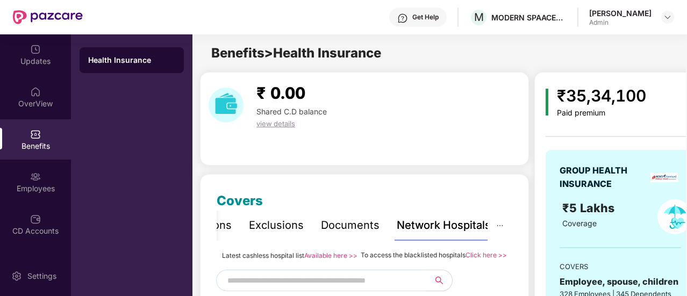 The image size is (687, 296). What do you see at coordinates (35, 92) in the screenshot?
I see `img: svg+xml;base64,PHN2ZyBpZD0iSG9tZSIgeG1sbnM9Imh0dHA6Ly93d3cudzMub3JnLzIwMDAvc3ZnIiB3aWR0aD0iMjAiIG...` at bounding box center [35, 92].